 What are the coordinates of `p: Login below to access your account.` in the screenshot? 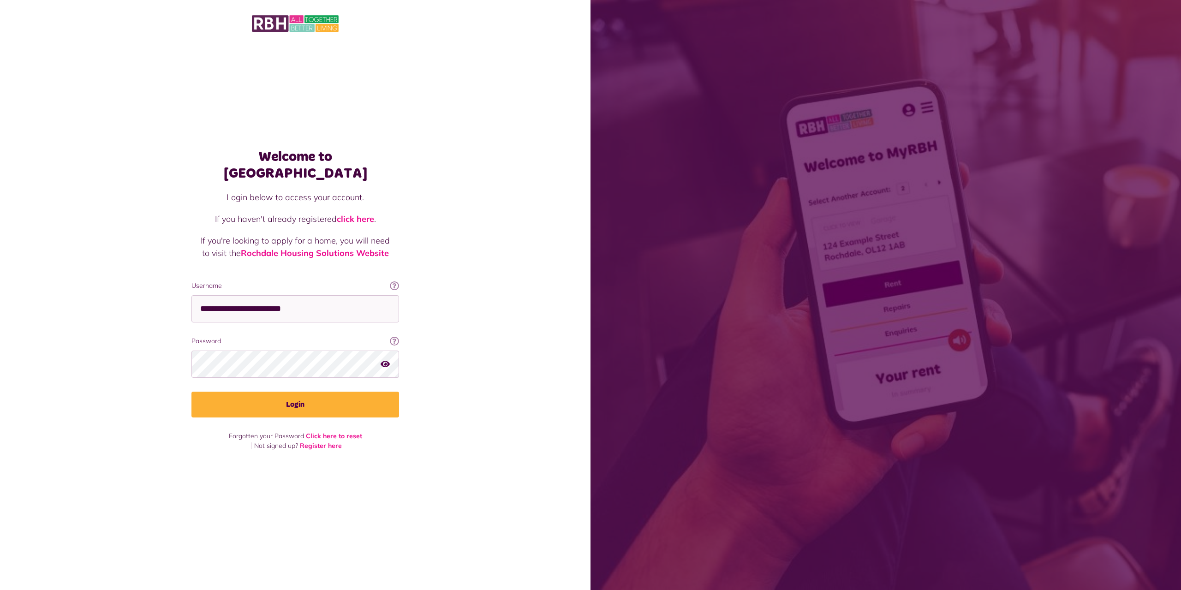 It's located at (295, 197).